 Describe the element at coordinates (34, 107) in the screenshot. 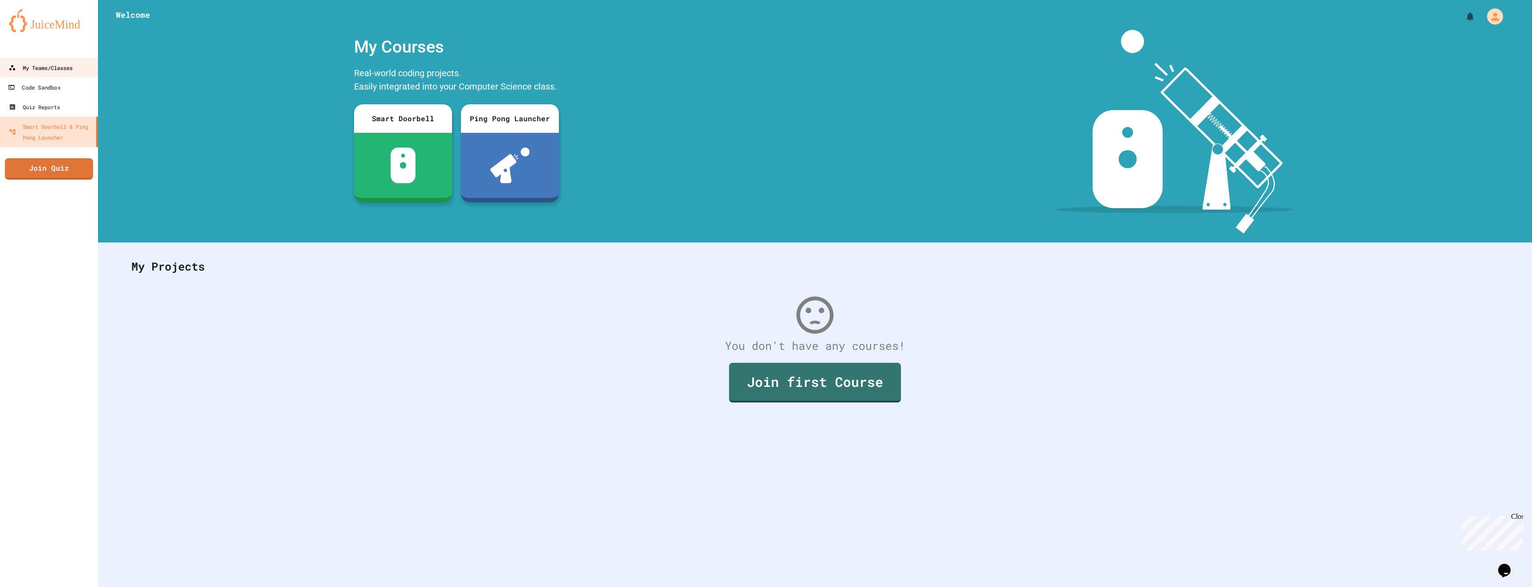

I see `div: Quiz Reports` at that location.